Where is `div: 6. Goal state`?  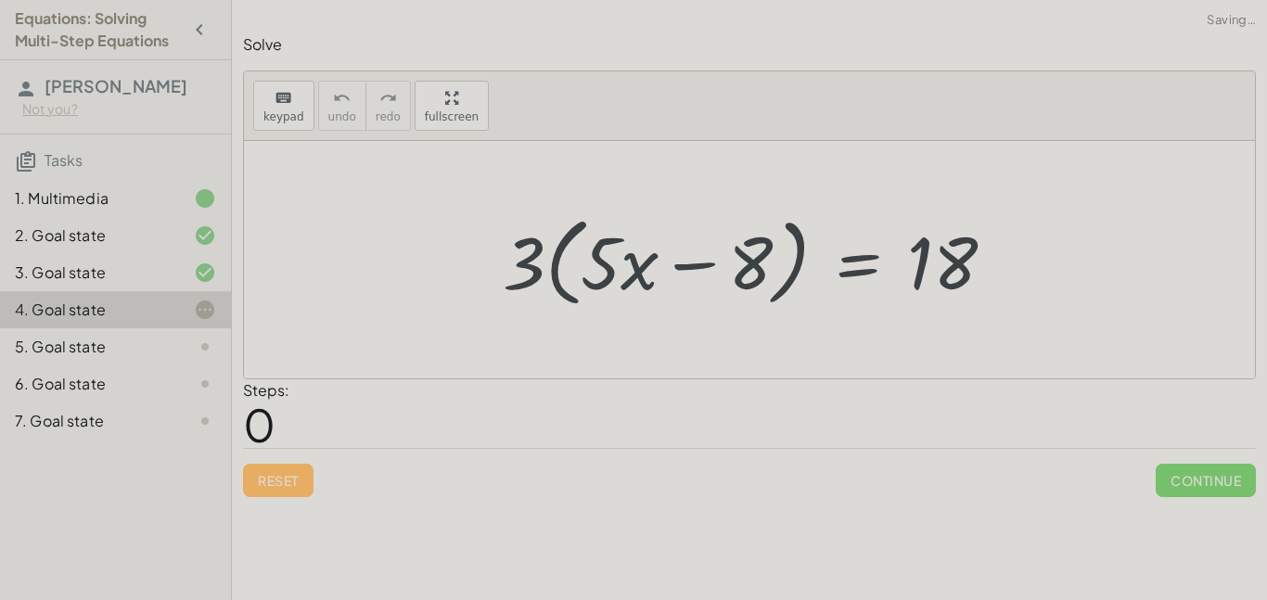 div: 6. Goal state is located at coordinates (89, 384).